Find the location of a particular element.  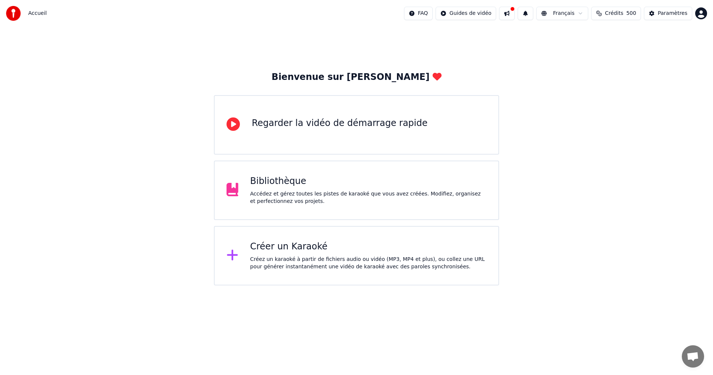

nav: breadcrumb is located at coordinates (38, 13).